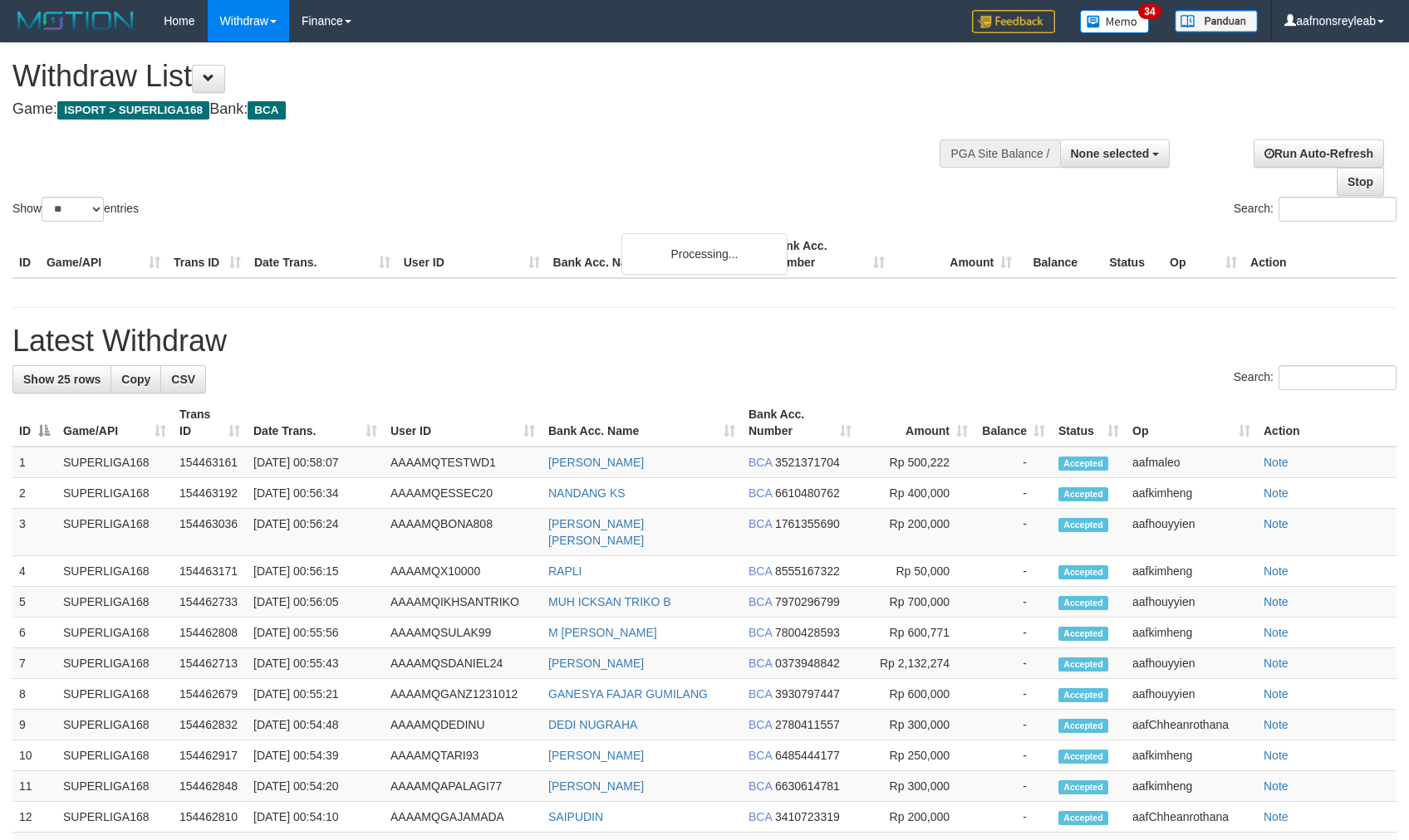  What do you see at coordinates (641, 423) in the screenshot?
I see `th: Bank Acc. Name: activate to sort column ascending` at bounding box center [641, 423].